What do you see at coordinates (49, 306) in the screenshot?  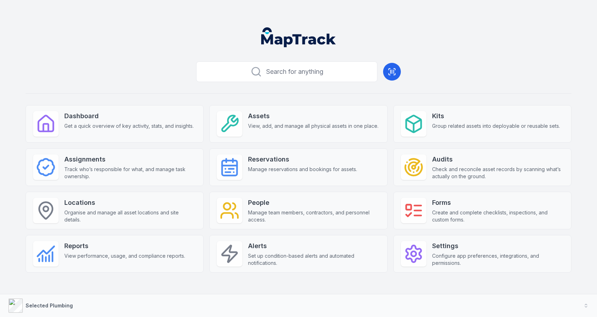 I see `strong: Selected Plumbing` at bounding box center [49, 306].